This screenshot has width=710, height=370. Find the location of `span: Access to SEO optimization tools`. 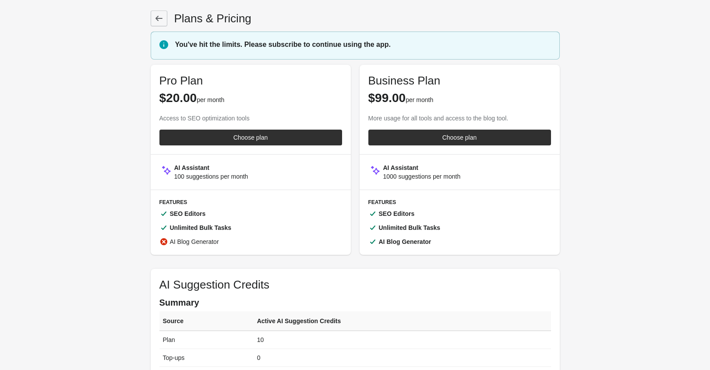

span: Access to SEO optimization tools is located at coordinates (204, 118).